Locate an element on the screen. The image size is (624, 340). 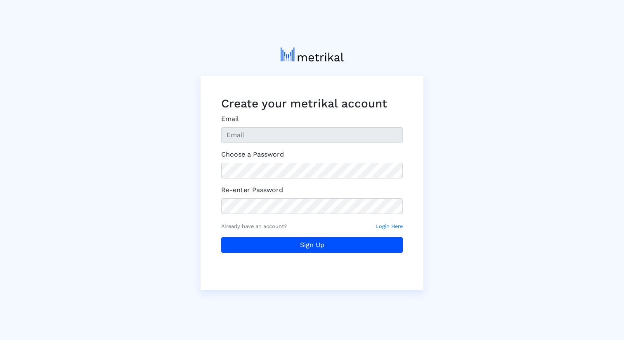
label: Email is located at coordinates (230, 119).